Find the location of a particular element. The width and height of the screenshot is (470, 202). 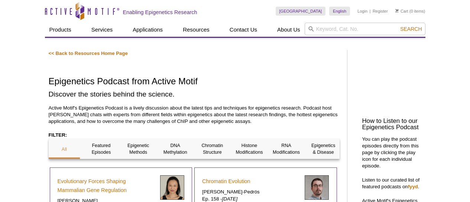

strong: FILTER: is located at coordinates (58, 135).